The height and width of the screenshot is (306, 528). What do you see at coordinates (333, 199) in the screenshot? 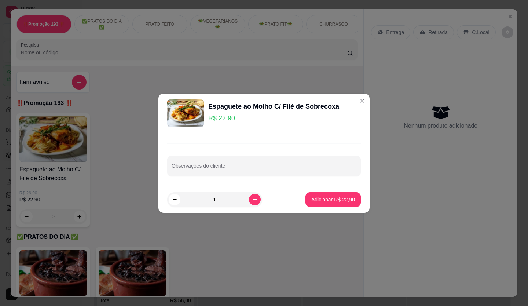
I see `p: Adicionar R$ 22,90` at bounding box center [333, 199].